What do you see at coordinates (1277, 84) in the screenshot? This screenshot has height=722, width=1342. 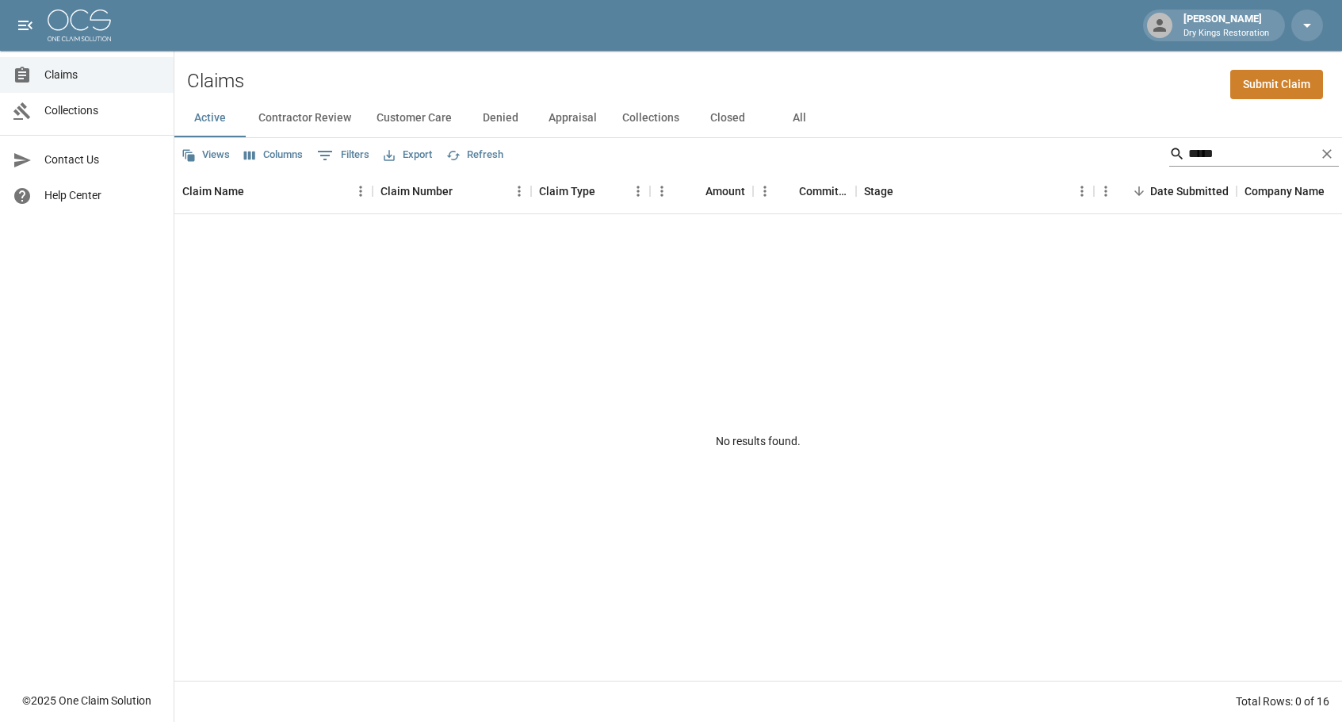 I see `a: Submit Claim` at bounding box center [1277, 84].